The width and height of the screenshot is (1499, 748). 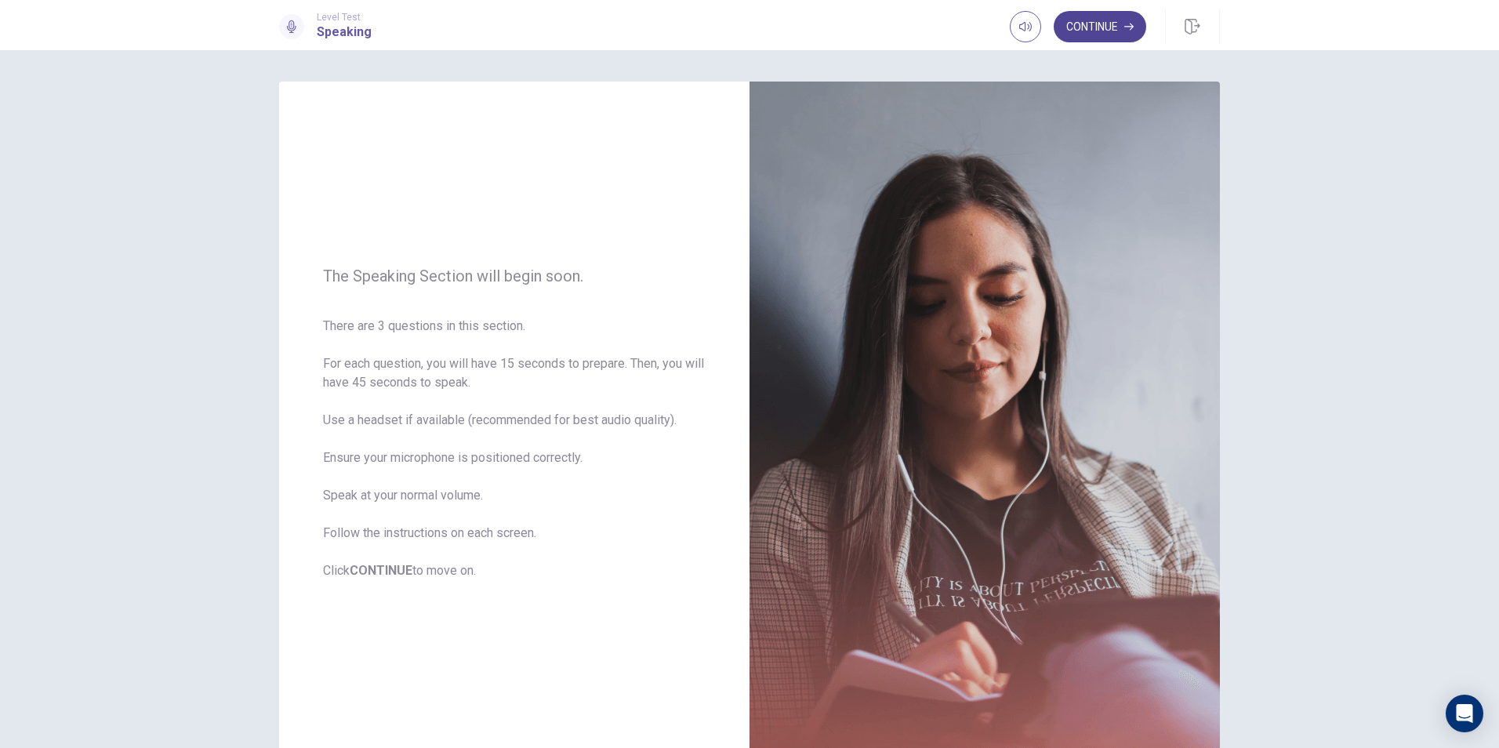 What do you see at coordinates (1465, 714) in the screenshot?
I see `div: Open Intercom Messenger` at bounding box center [1465, 714].